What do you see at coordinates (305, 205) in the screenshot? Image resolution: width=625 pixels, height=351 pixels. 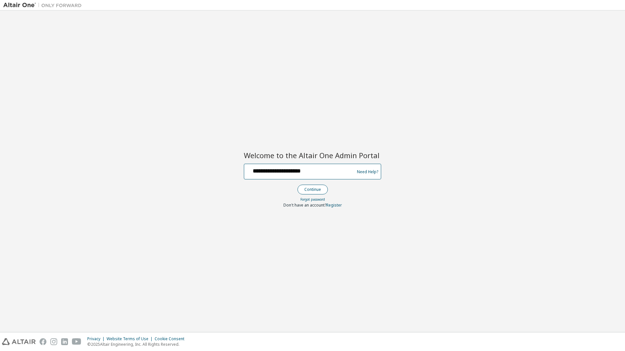 I see `span: Don't have an account?` at bounding box center [305, 205].